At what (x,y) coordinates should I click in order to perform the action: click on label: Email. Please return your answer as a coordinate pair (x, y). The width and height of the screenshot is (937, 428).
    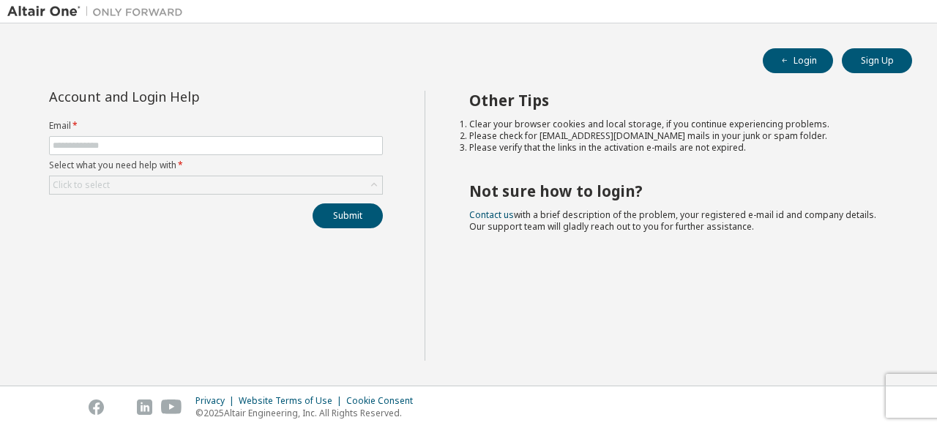
    Looking at the image, I should click on (216, 126).